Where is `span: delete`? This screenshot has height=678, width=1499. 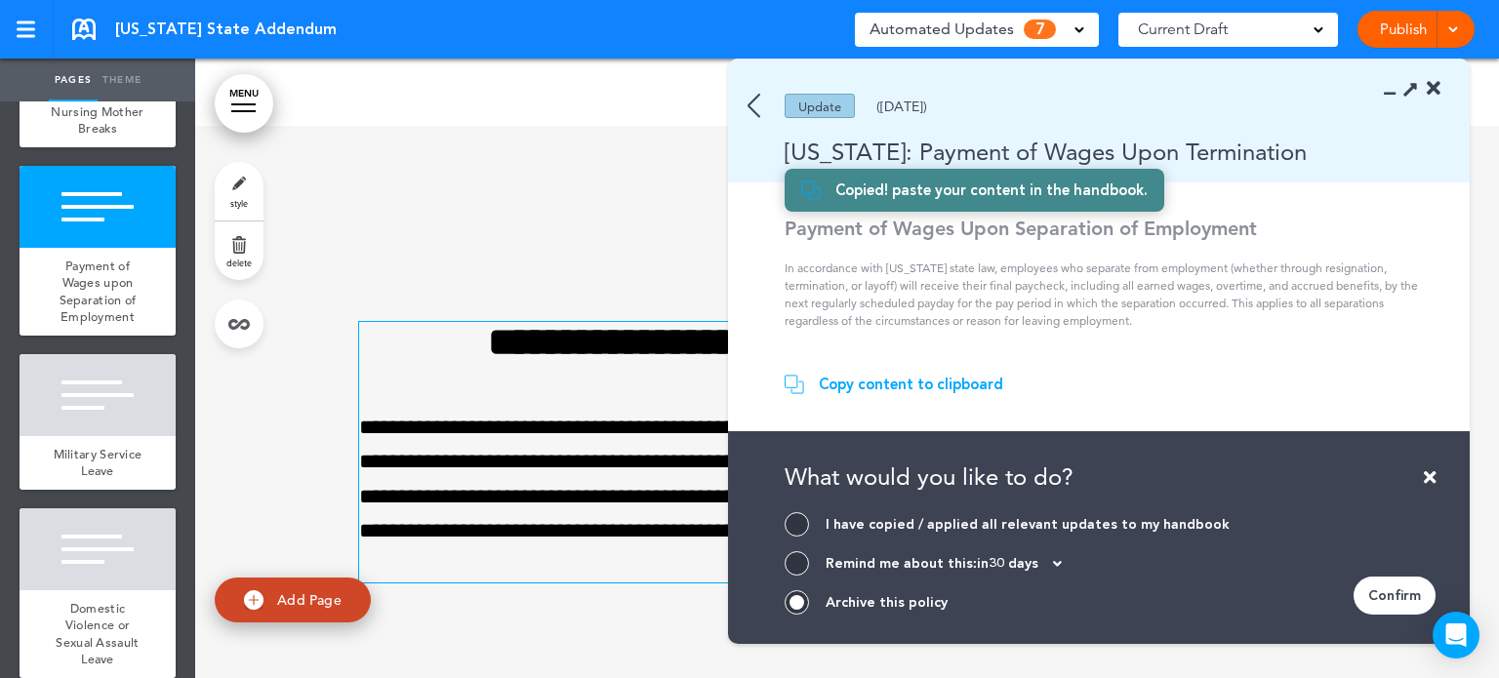
span: delete is located at coordinates (239, 263).